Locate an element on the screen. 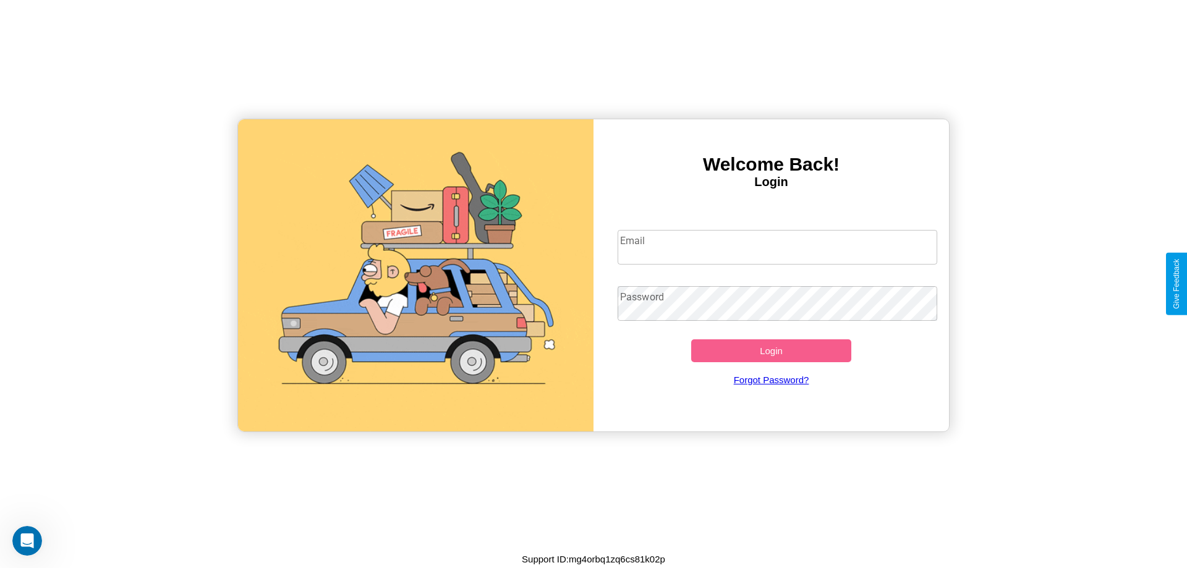  p: Support ID: mg4orbq1zq6cs81k02p is located at coordinates (593, 559).